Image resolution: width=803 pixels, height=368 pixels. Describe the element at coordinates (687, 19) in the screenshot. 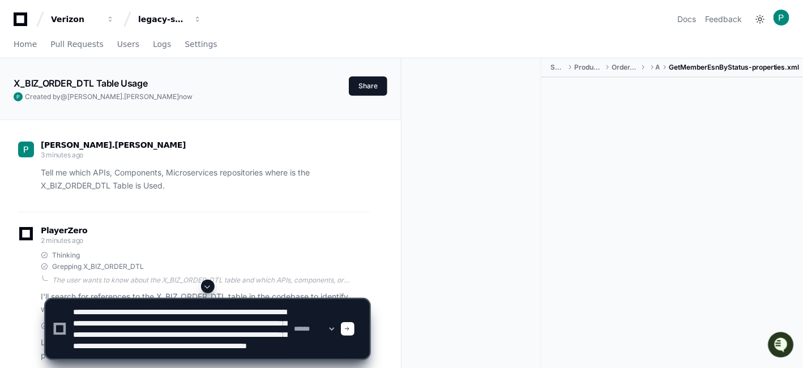

I see `a: Docs` at that location.